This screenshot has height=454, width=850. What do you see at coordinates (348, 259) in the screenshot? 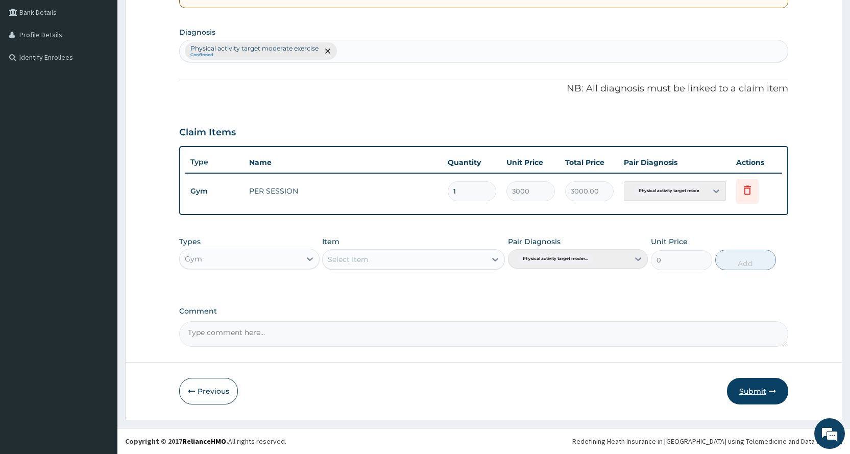
I see `div: Select Item` at bounding box center [348, 259].